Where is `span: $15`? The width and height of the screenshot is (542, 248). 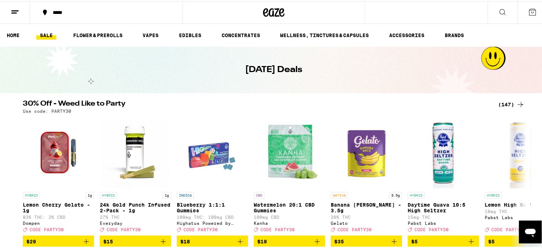 span: $15 is located at coordinates (108, 240).